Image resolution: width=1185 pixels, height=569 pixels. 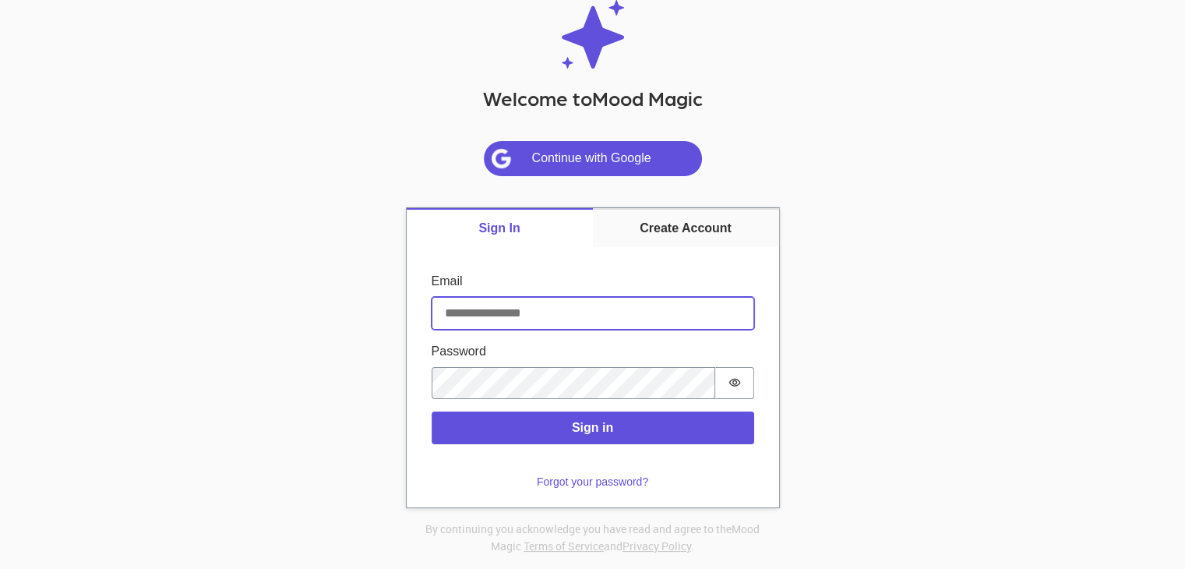 I want to click on button: Show password, so click(x=735, y=383).